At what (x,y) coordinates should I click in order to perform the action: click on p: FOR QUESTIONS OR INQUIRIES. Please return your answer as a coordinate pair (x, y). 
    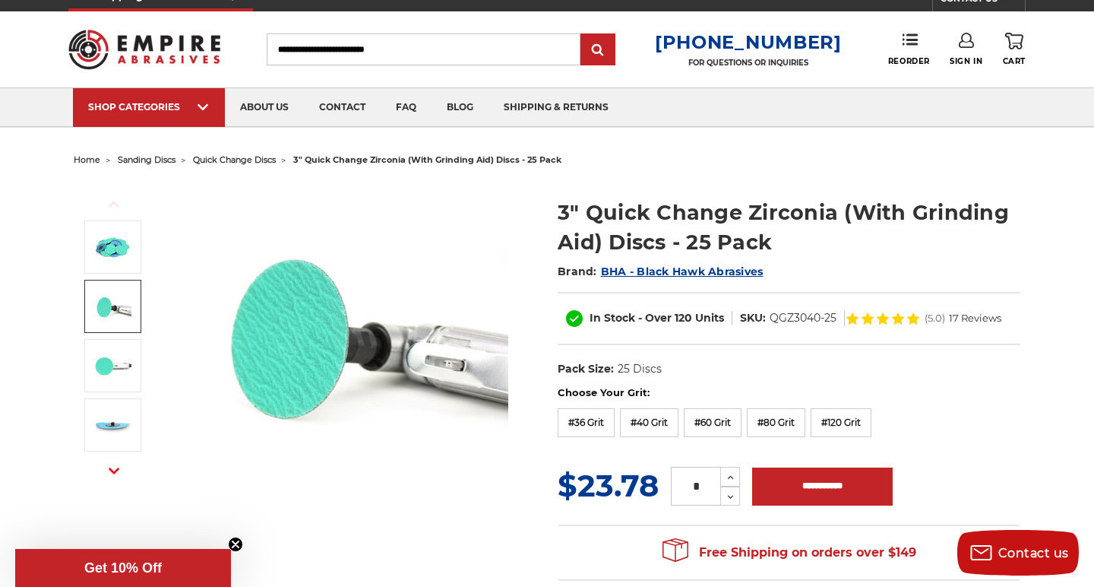
    Looking at the image, I should click on (748, 62).